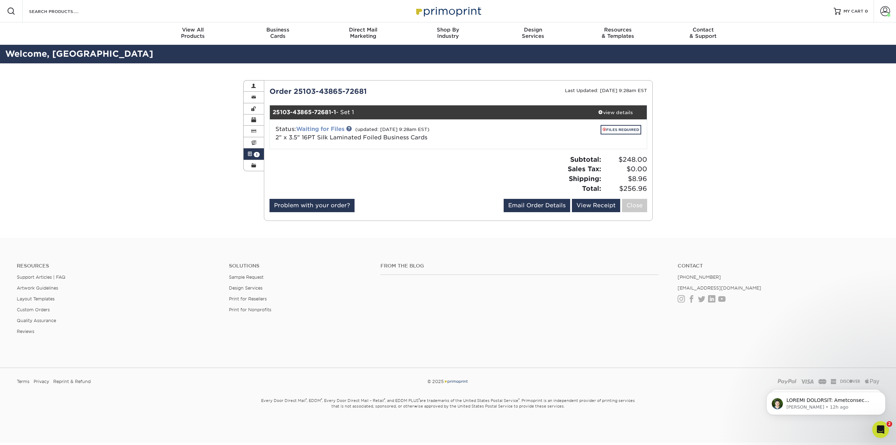  Describe the element at coordinates (361, 91) in the screenshot. I see `div: Order 25103-43865-72681` at that location.